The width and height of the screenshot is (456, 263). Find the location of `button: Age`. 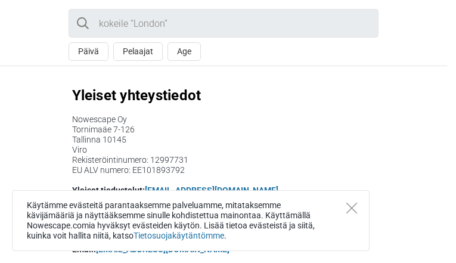

button: Age is located at coordinates (184, 51).